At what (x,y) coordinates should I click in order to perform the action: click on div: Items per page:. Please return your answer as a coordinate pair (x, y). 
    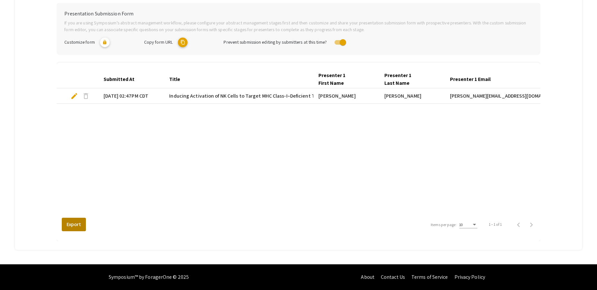
    Looking at the image, I should click on (443, 225).